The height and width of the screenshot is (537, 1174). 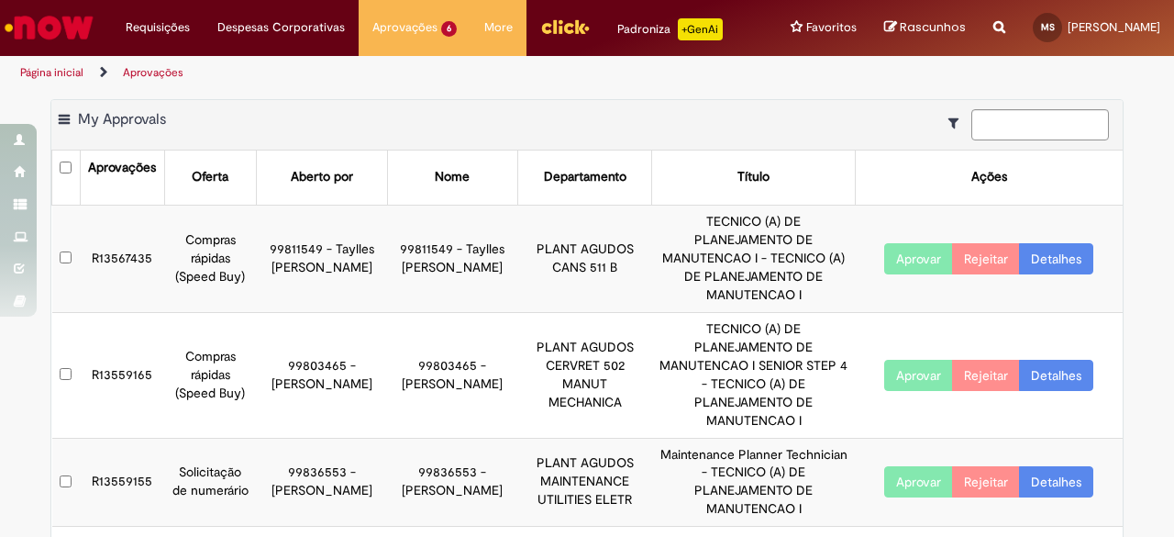 What do you see at coordinates (49, 28) in the screenshot?
I see `img: ServiceNow` at bounding box center [49, 28].